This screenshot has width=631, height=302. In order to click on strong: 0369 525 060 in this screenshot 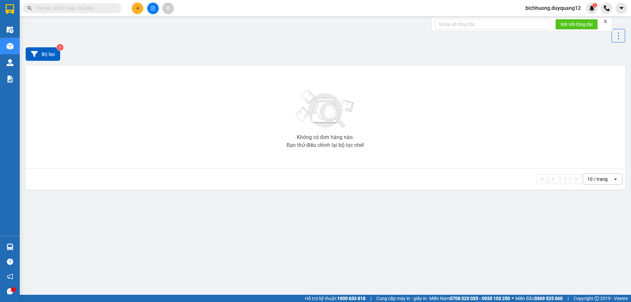, I will do `click(549, 299)`.